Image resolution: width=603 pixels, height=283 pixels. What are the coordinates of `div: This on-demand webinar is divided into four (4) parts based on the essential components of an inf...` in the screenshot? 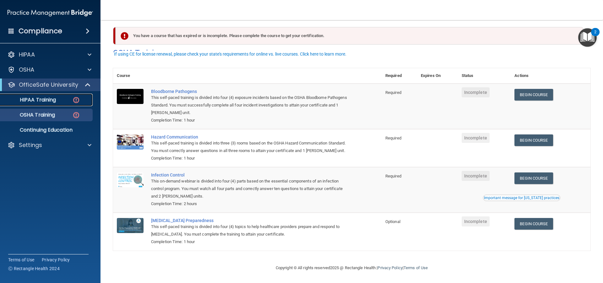 It's located at (251, 189).